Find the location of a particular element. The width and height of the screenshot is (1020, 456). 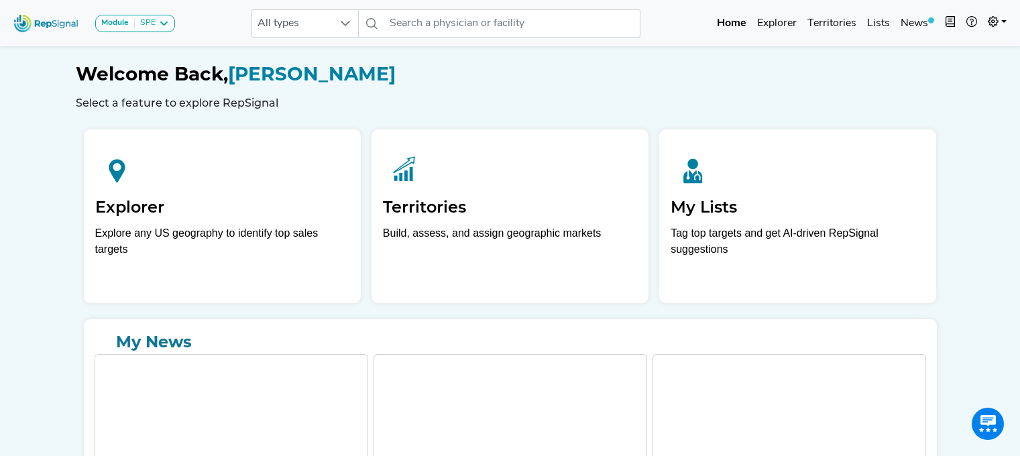

p: Build, assess, and assign geographic markets is located at coordinates (510, 245).